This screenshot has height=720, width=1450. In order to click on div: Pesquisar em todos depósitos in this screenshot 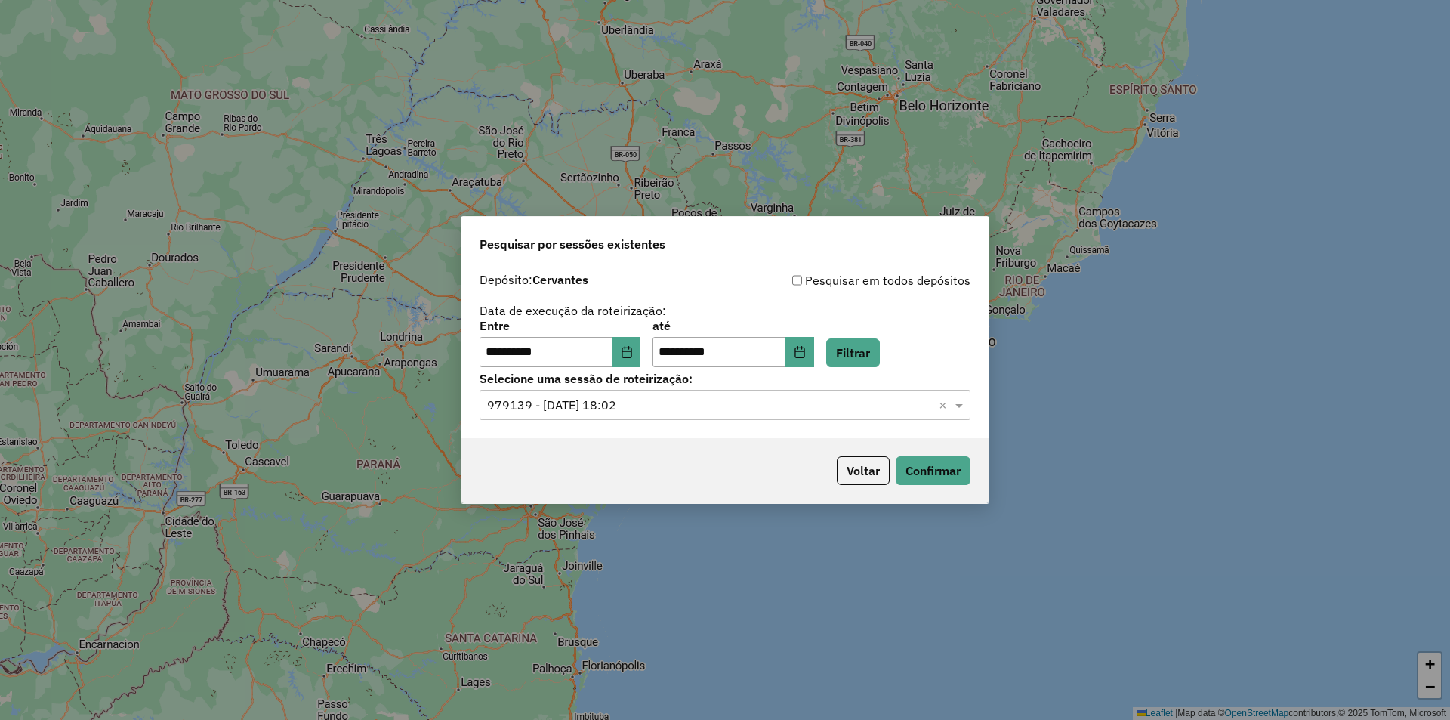, I will do `click(847, 280)`.